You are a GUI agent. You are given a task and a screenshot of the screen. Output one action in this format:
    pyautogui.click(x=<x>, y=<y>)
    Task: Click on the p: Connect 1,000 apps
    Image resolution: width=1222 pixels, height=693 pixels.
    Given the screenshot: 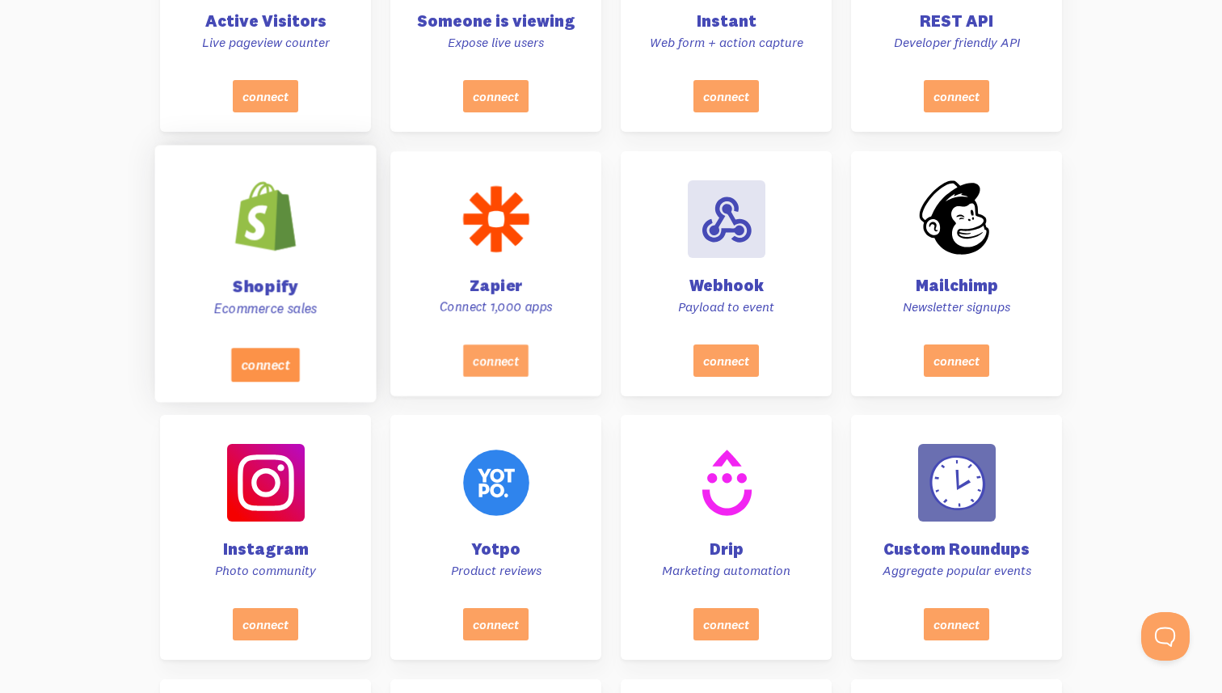 What is the action you would take?
    pyautogui.click(x=496, y=306)
    